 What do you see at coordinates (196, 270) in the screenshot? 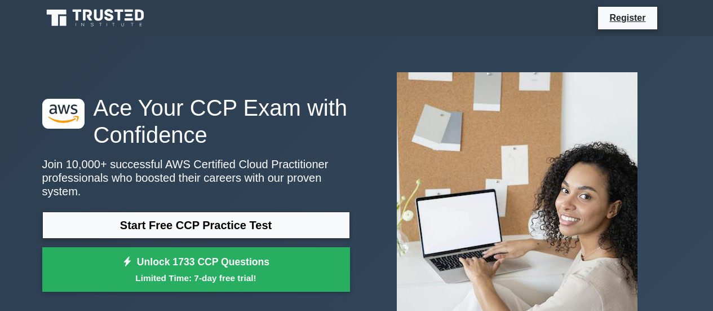
I see `a: Unlock 1733 CCP QuestionsLimited Time: 7-day free trial!` at bounding box center [196, 270].